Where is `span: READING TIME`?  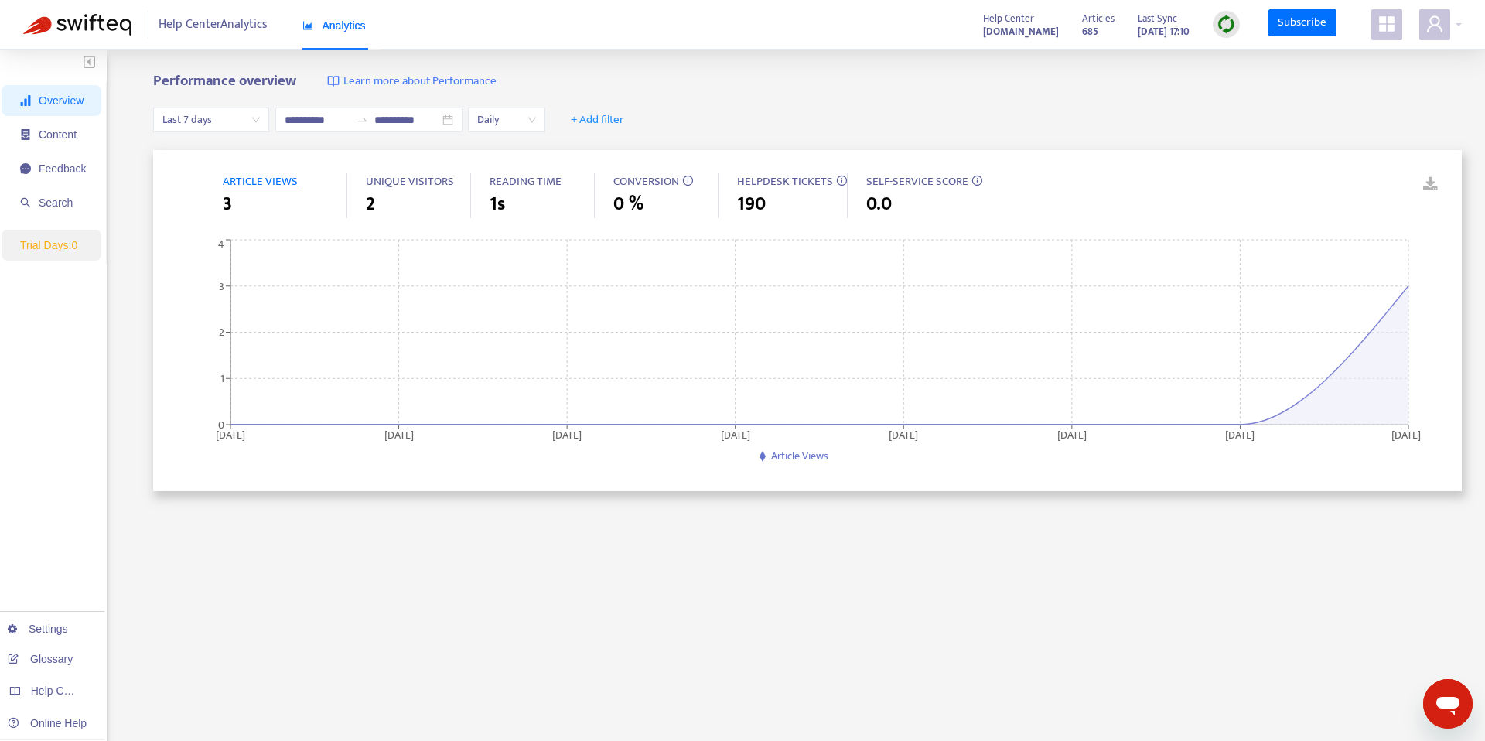
span: READING TIME is located at coordinates (525, 181).